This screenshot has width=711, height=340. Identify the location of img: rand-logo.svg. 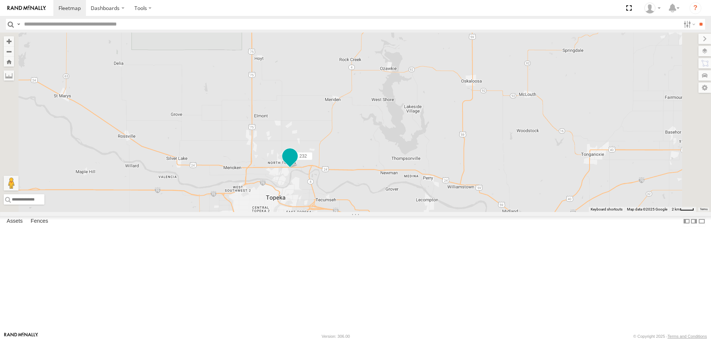
(27, 8).